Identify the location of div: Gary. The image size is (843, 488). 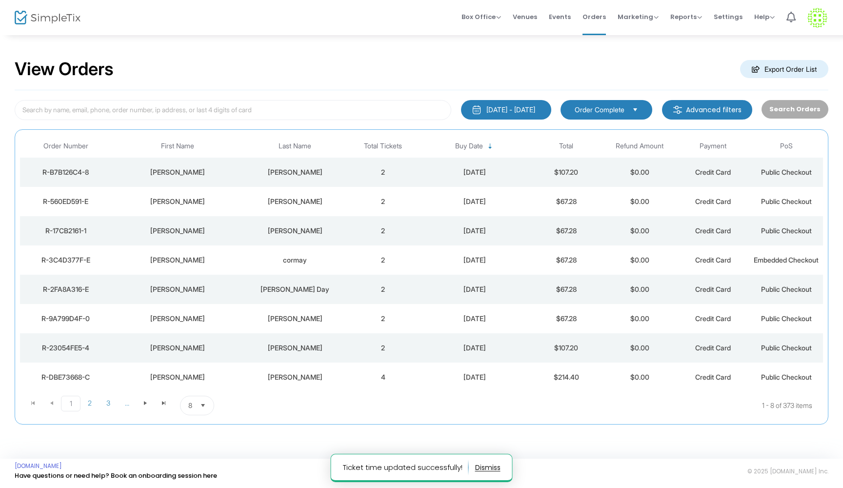
(178, 231).